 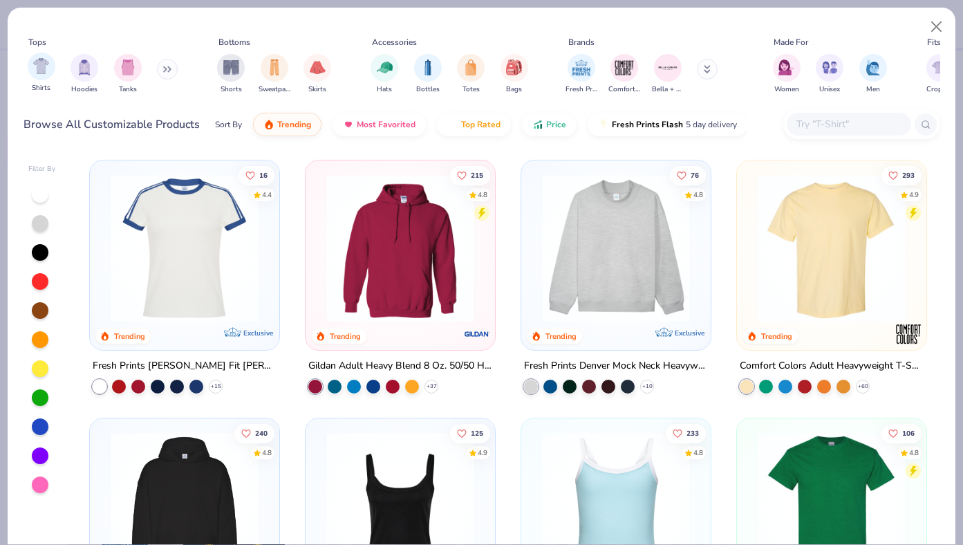 I want to click on div: filter for Fresh Prints, so click(x=581, y=74).